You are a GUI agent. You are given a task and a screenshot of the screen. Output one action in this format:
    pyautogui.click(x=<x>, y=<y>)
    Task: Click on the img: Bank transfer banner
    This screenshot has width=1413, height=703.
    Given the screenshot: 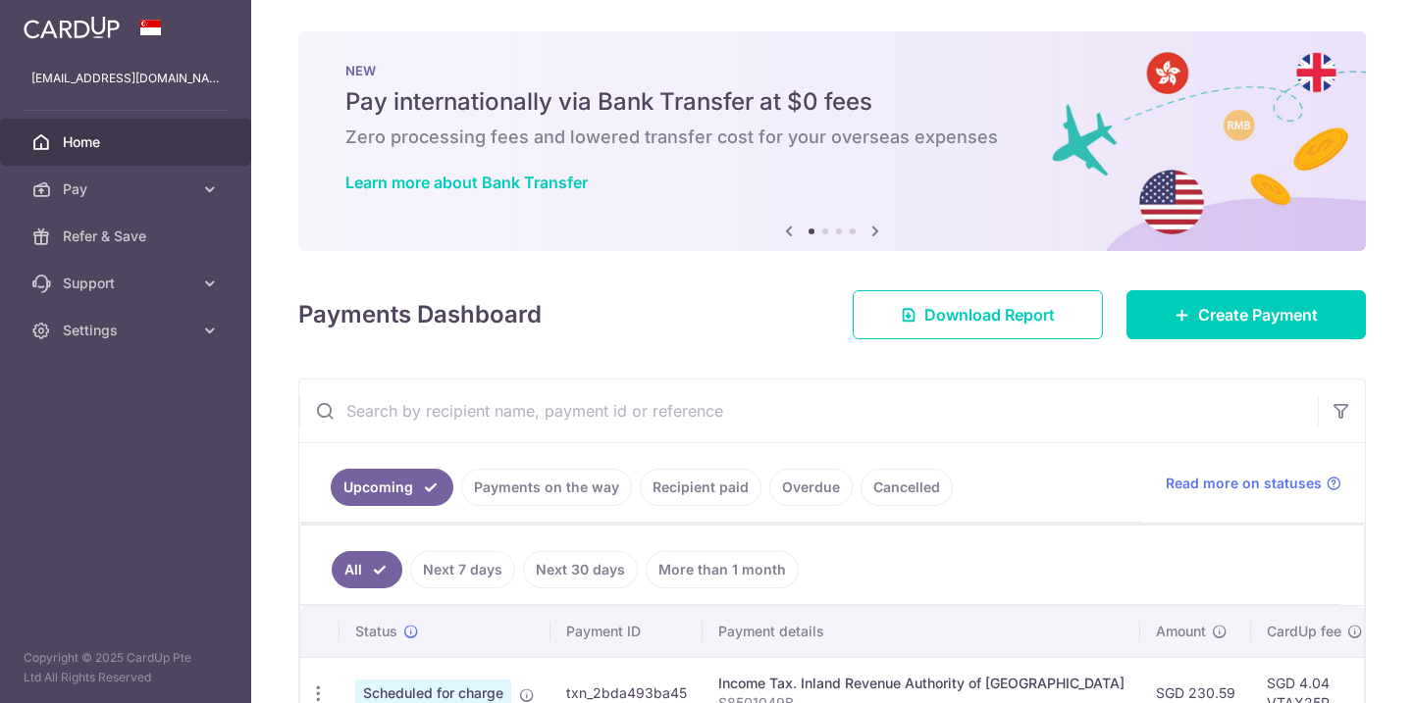 What is the action you would take?
    pyautogui.click(x=832, y=141)
    